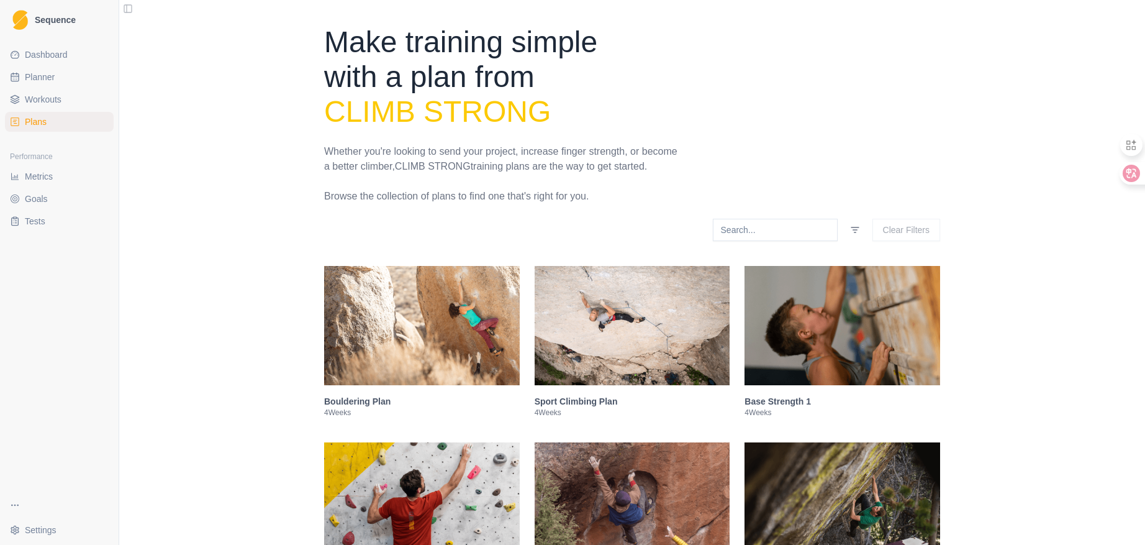 The height and width of the screenshot is (545, 1145). I want to click on img: Bouldering Plan, so click(422, 325).